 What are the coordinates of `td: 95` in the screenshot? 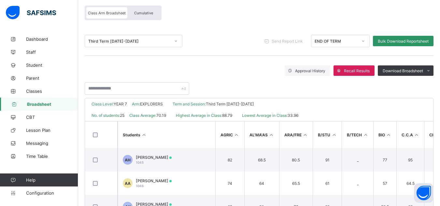 It's located at (410, 160).